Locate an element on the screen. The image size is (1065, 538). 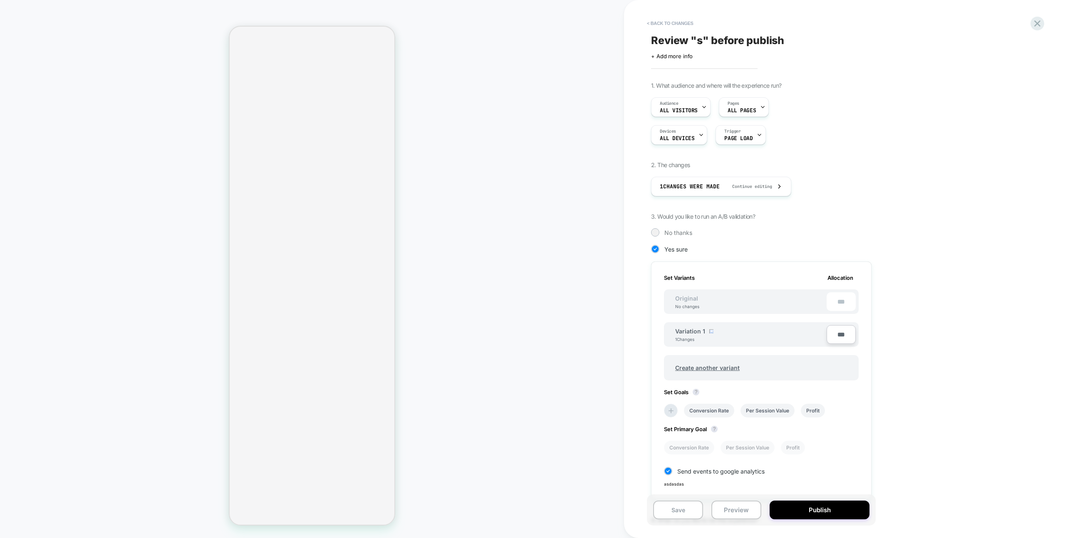
span: Continue editing is located at coordinates (748, 186).